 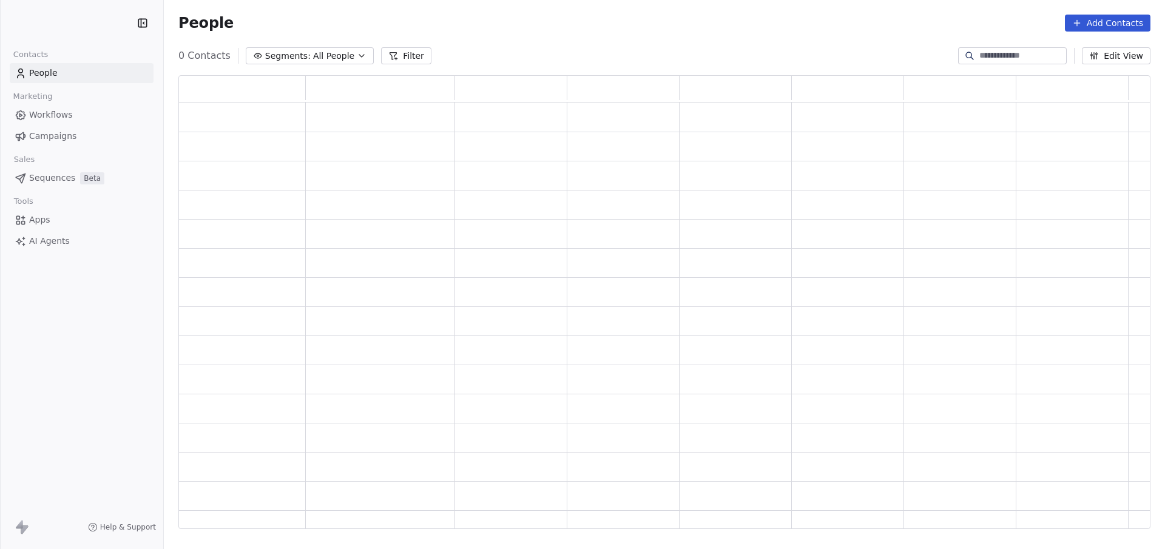 What do you see at coordinates (81, 136) in the screenshot?
I see `a: Campaigns` at bounding box center [81, 136].